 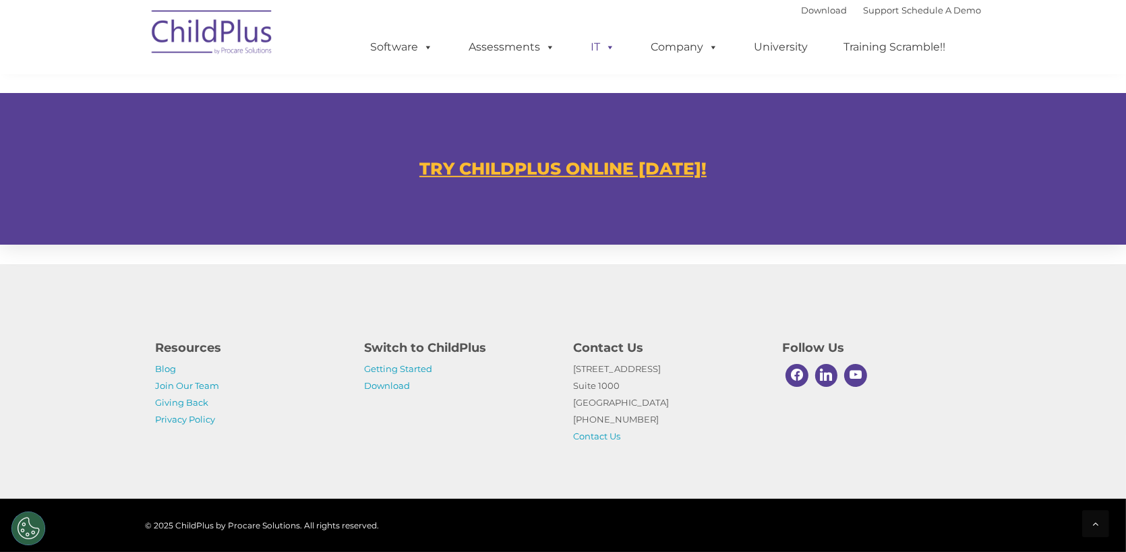 What do you see at coordinates (894, 47) in the screenshot?
I see `a: Training Scramble!!` at bounding box center [894, 47].